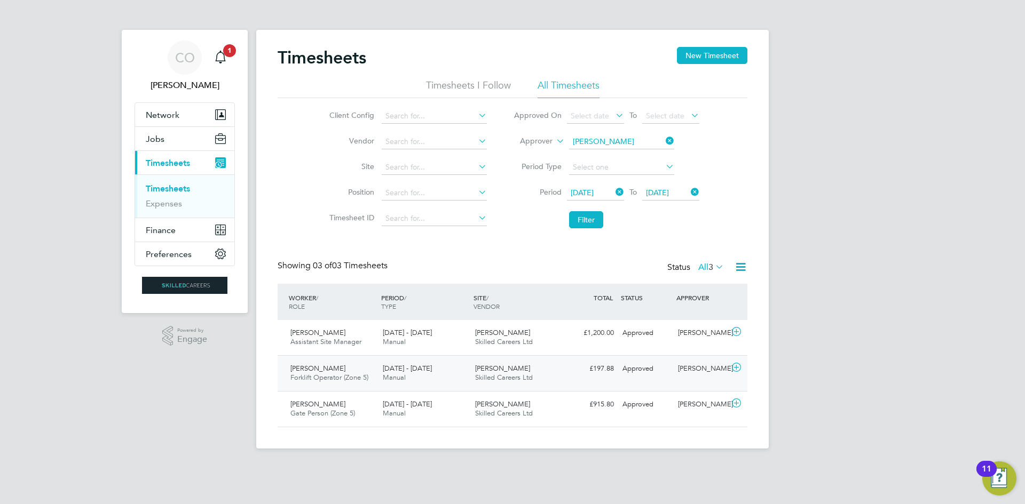 The image size is (1025, 504). Describe the element at coordinates (185, 163) in the screenshot. I see `button: Timesheets` at that location.